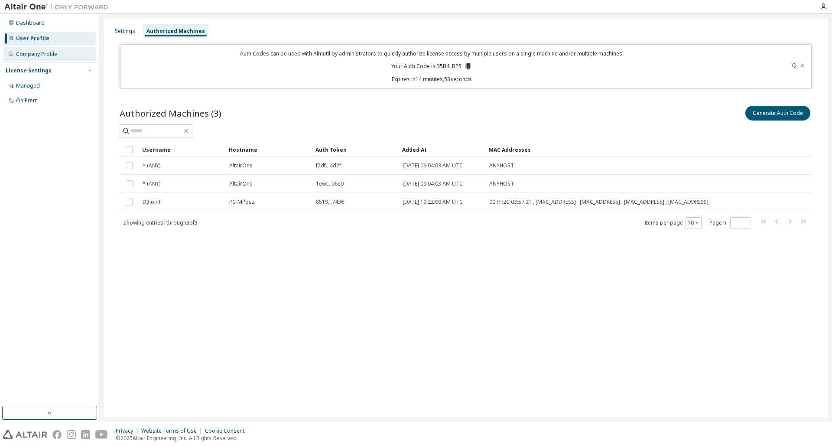 The image size is (832, 447). What do you see at coordinates (442, 149) in the screenshot?
I see `div: Added At` at bounding box center [442, 149].